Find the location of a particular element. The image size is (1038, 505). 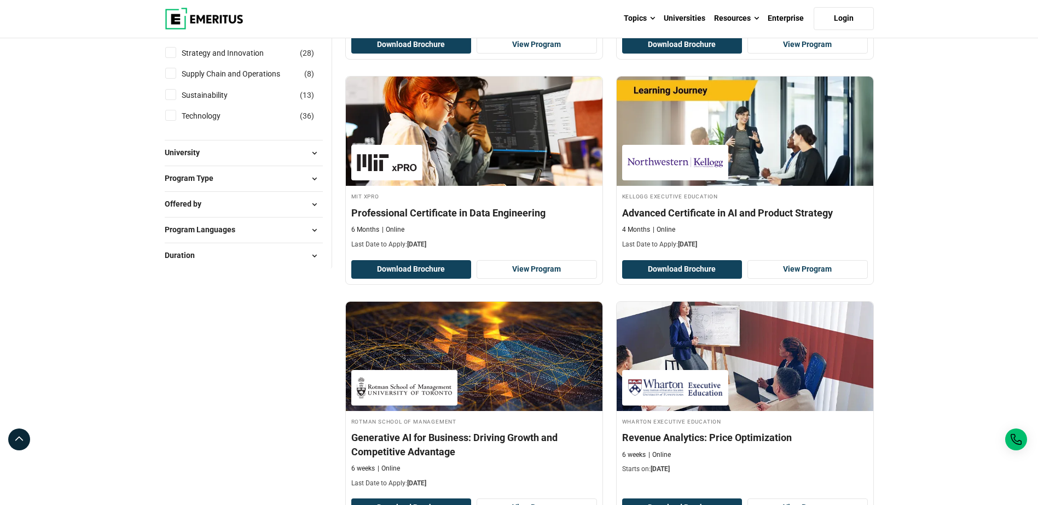

img: Kellogg Executive Education is located at coordinates (675, 162).